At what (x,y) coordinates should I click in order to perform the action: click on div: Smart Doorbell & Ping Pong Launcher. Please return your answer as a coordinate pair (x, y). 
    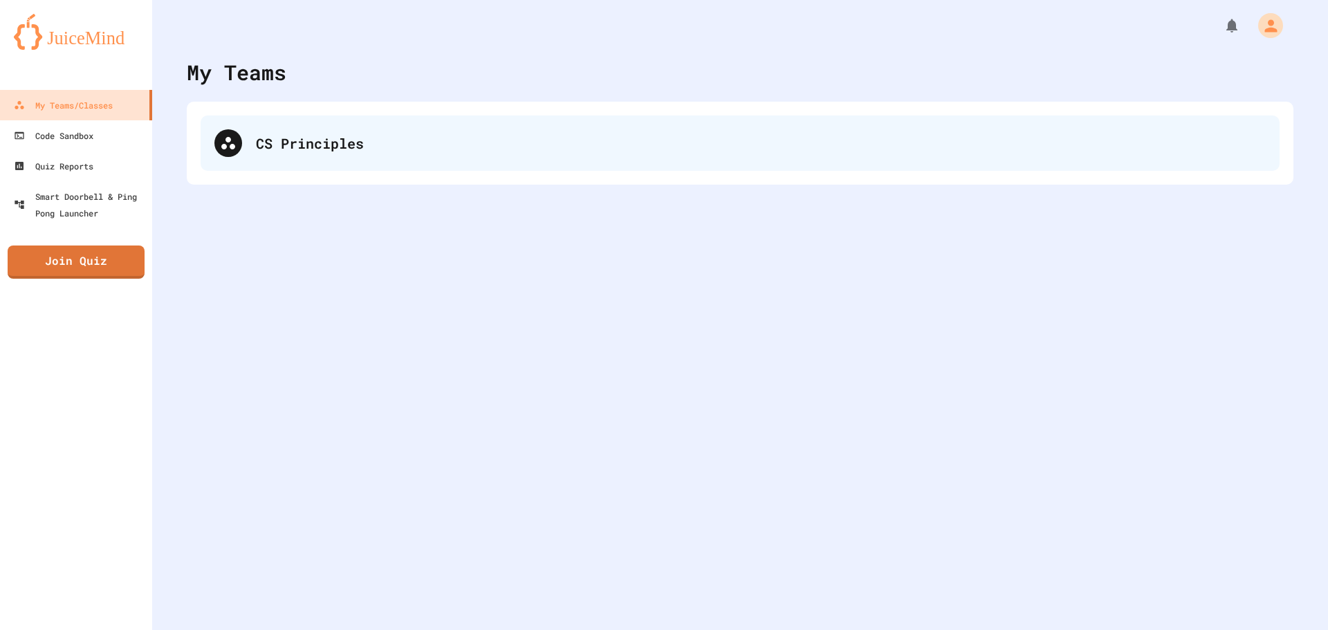
    Looking at the image, I should click on (80, 205).